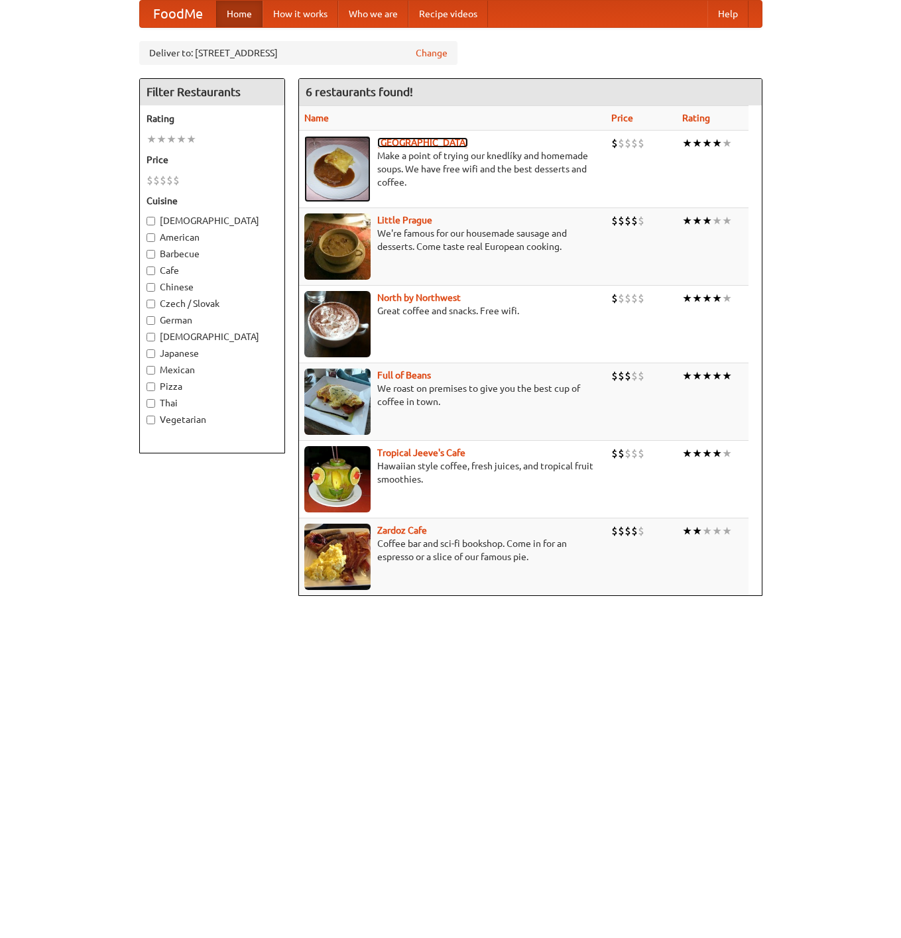 The image size is (901, 938). Describe the element at coordinates (453, 395) in the screenshot. I see `p: We roast on premises to give you the best cup of coffee in town.` at that location.